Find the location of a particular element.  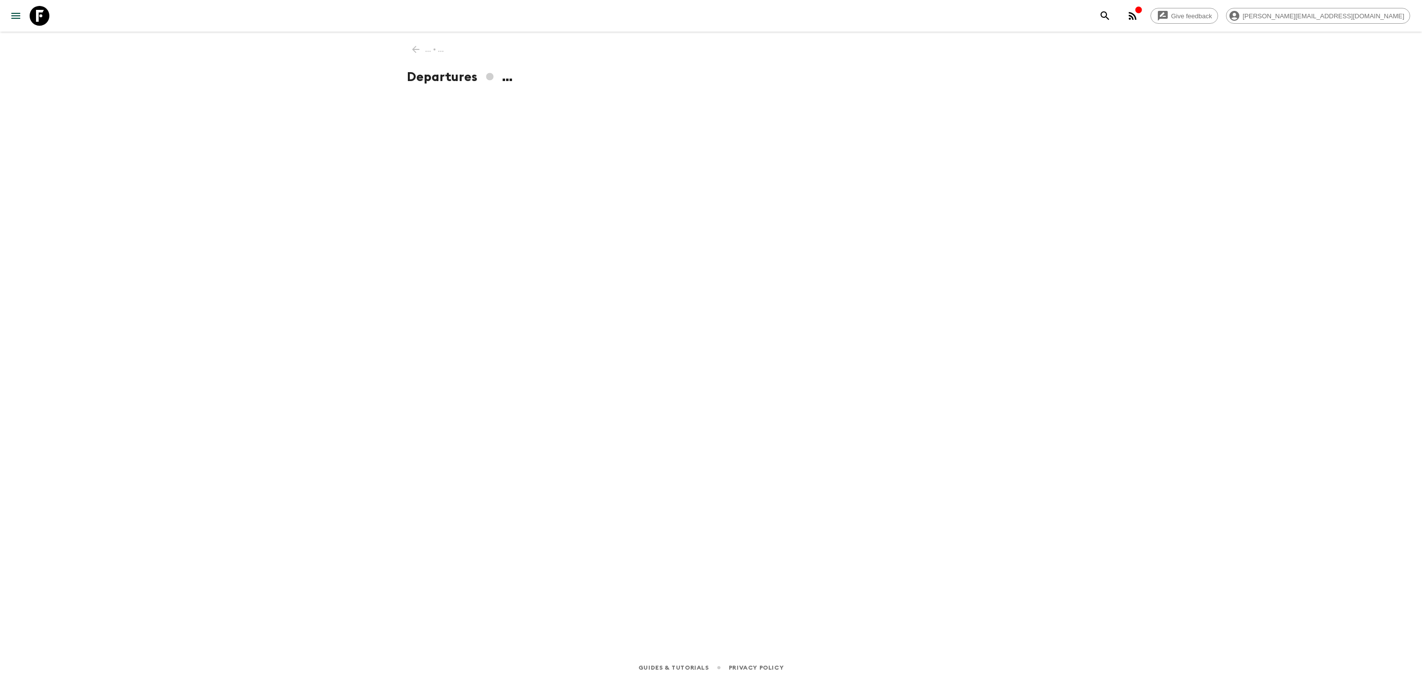

button: menu is located at coordinates (16, 16).